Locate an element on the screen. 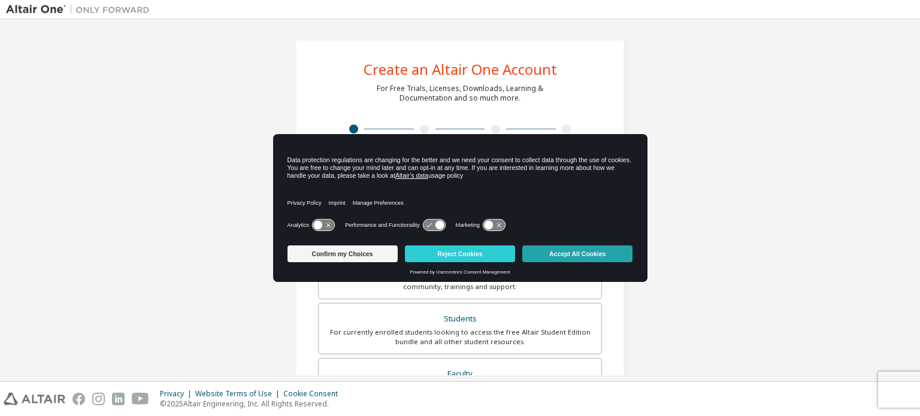 The height and width of the screenshot is (416, 920). img: altair_logo.svg is located at coordinates (34, 399).